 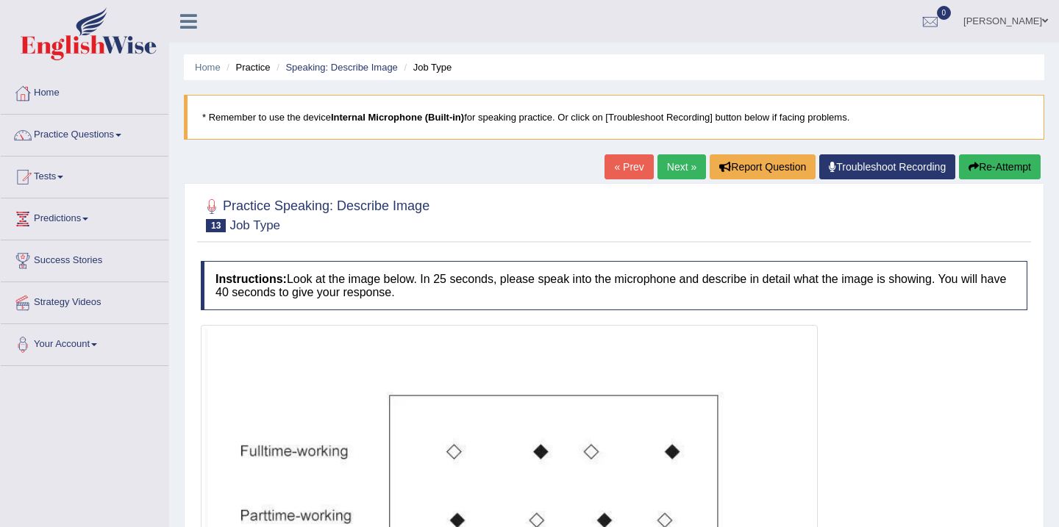 I want to click on h2: Practice Speaking: Describe Image, so click(x=315, y=214).